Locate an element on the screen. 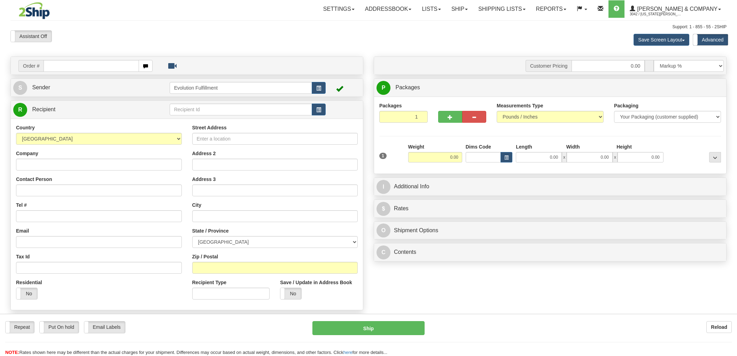 The height and width of the screenshot is (356, 737). label: Street Address is located at coordinates (209, 127).